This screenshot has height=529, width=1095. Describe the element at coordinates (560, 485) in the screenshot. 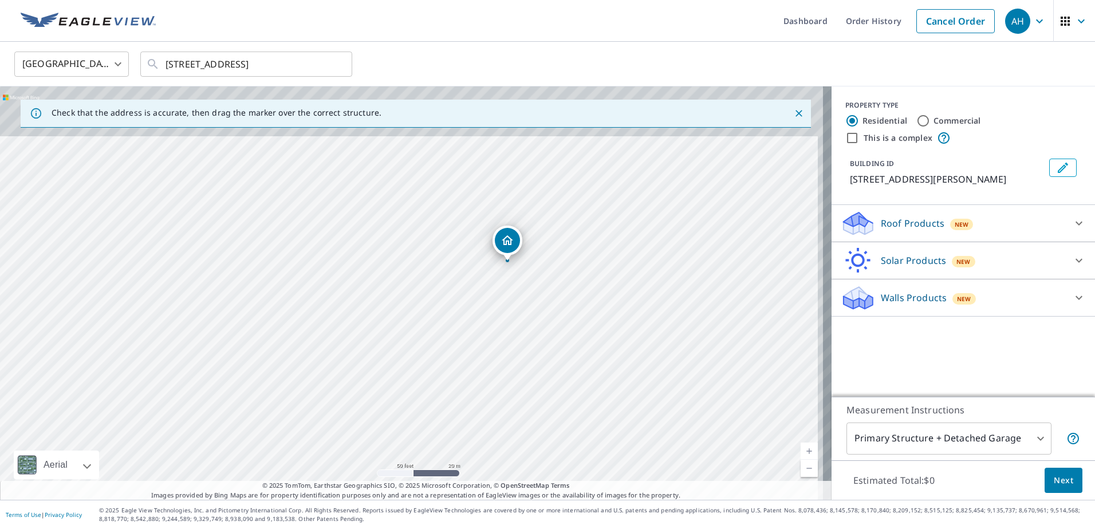

I see `a: Terms` at that location.